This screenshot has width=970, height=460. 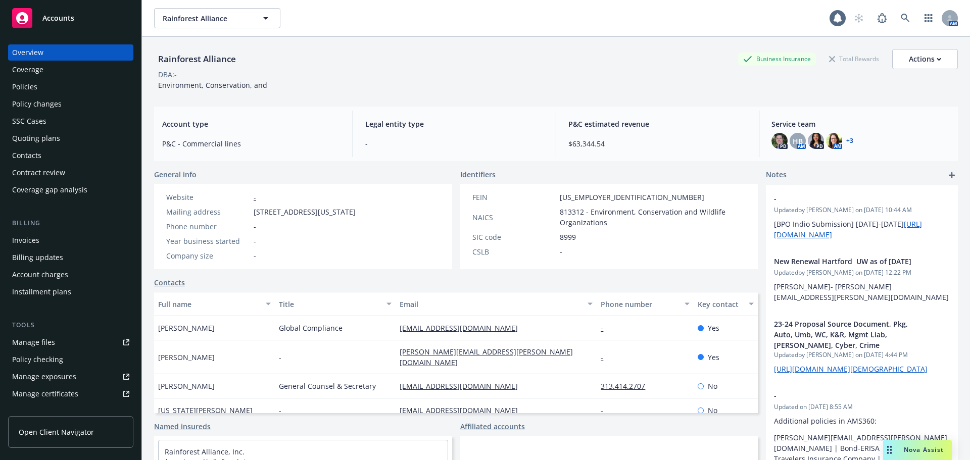 What do you see at coordinates (71, 87) in the screenshot?
I see `a: Policies` at bounding box center [71, 87].